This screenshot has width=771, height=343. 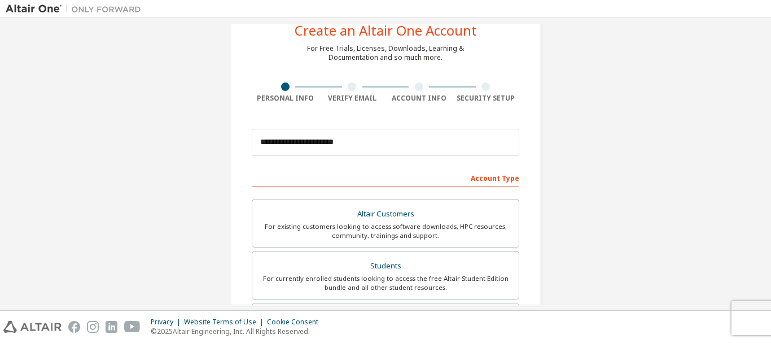 What do you see at coordinates (385, 30) in the screenshot?
I see `div: Create an Altair One Account` at bounding box center [385, 30].